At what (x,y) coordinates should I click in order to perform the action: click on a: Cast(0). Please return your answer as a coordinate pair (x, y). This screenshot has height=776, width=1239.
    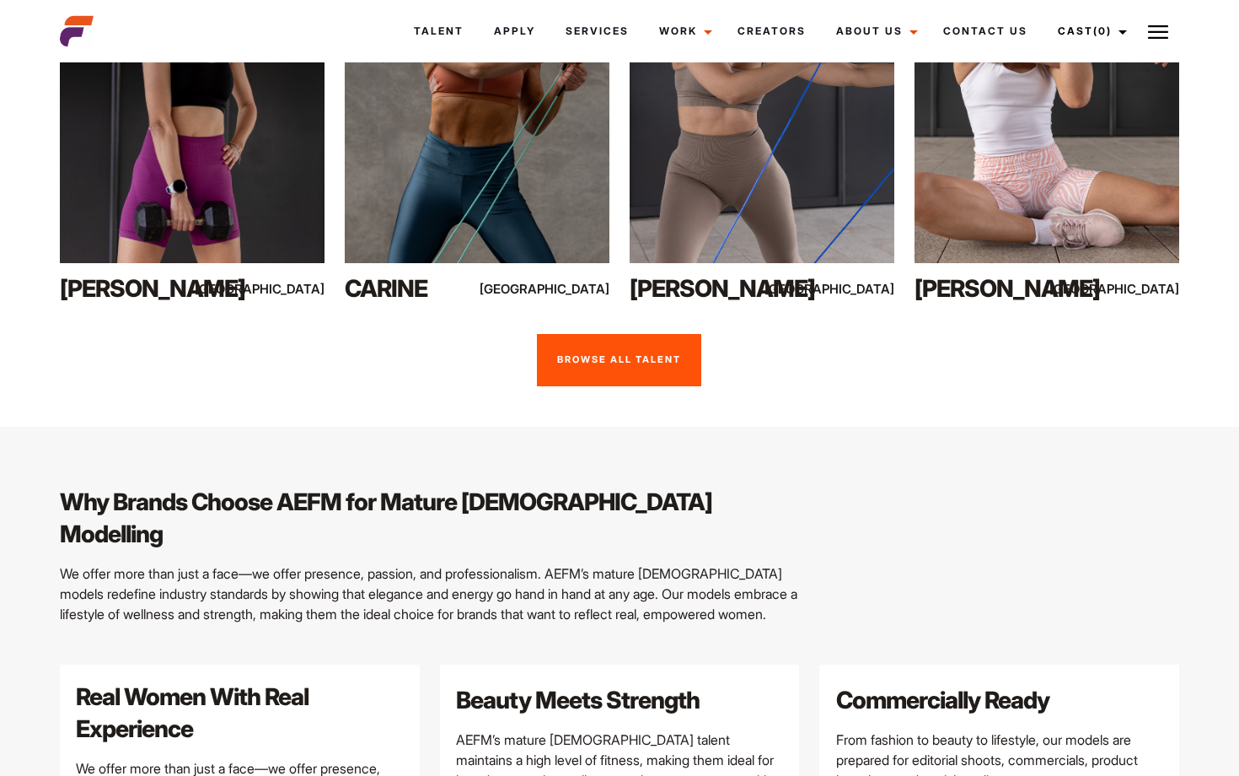
    Looking at the image, I should click on (1090, 31).